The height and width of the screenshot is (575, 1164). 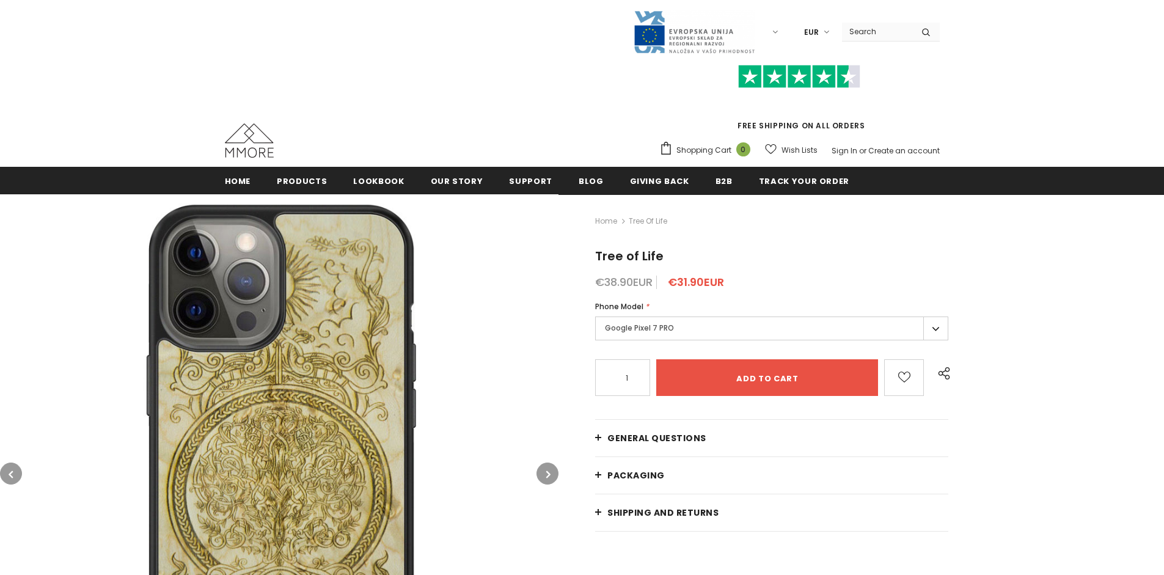 What do you see at coordinates (811, 32) in the screenshot?
I see `span: EUR` at bounding box center [811, 32].